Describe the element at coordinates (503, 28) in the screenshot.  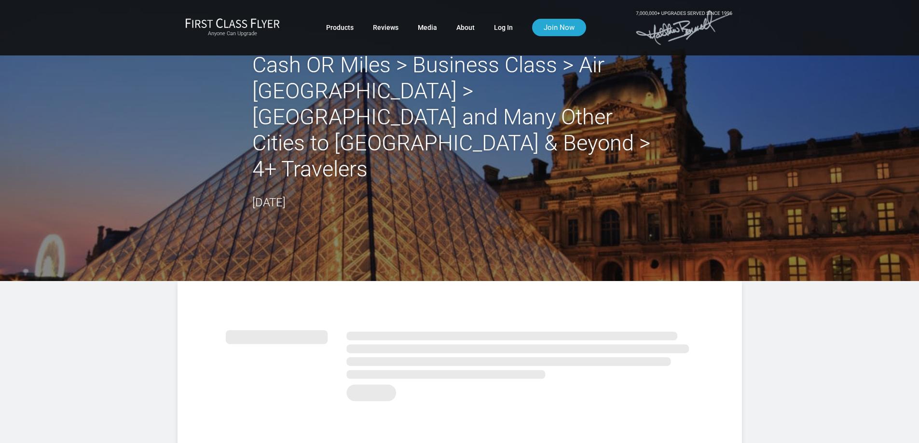
I see `a: Log In` at that location.